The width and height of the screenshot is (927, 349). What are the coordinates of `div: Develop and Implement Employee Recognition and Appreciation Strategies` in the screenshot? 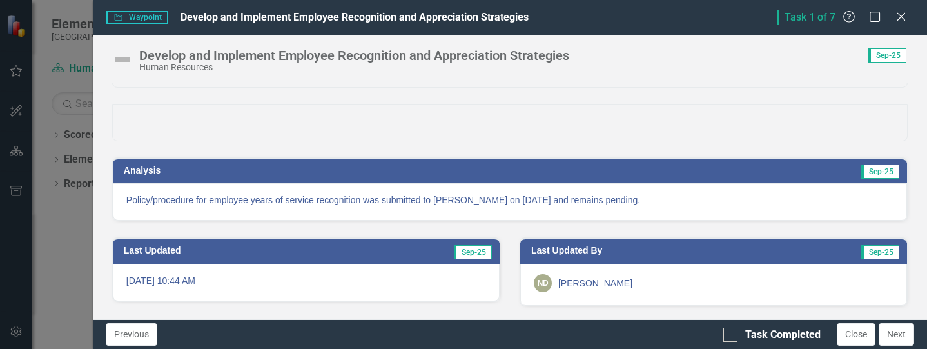 It's located at (354, 55).